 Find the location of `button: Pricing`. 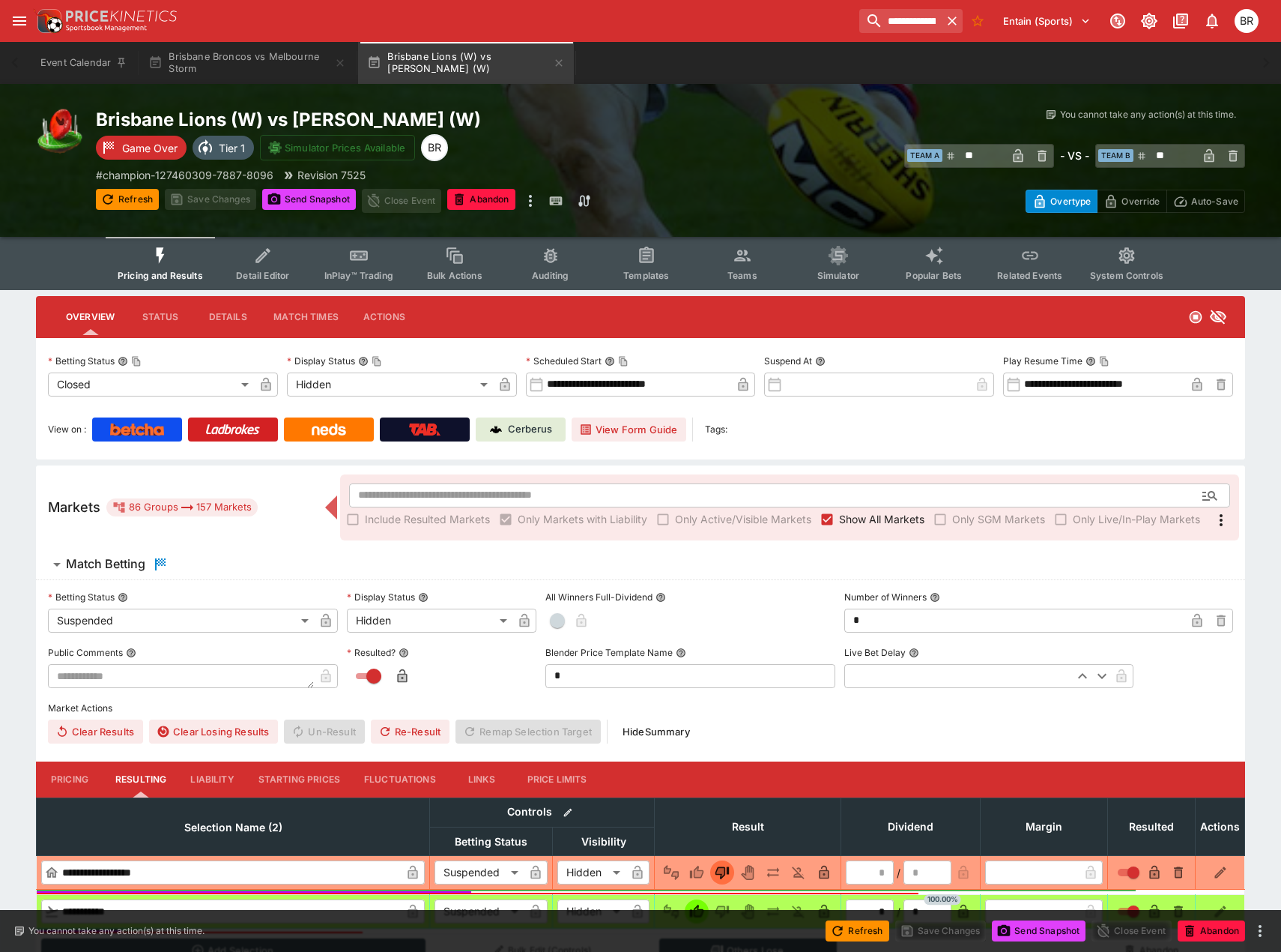

button: Pricing is located at coordinates (69, 779).